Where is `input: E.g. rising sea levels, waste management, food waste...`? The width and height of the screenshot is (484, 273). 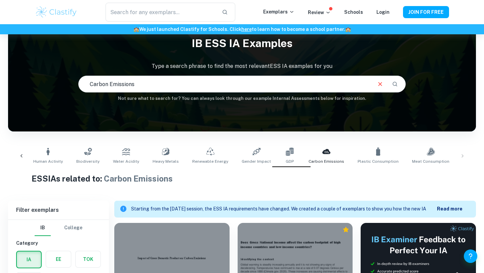
input: E.g. rising sea levels, waste management, food waste... is located at coordinates (225, 84).